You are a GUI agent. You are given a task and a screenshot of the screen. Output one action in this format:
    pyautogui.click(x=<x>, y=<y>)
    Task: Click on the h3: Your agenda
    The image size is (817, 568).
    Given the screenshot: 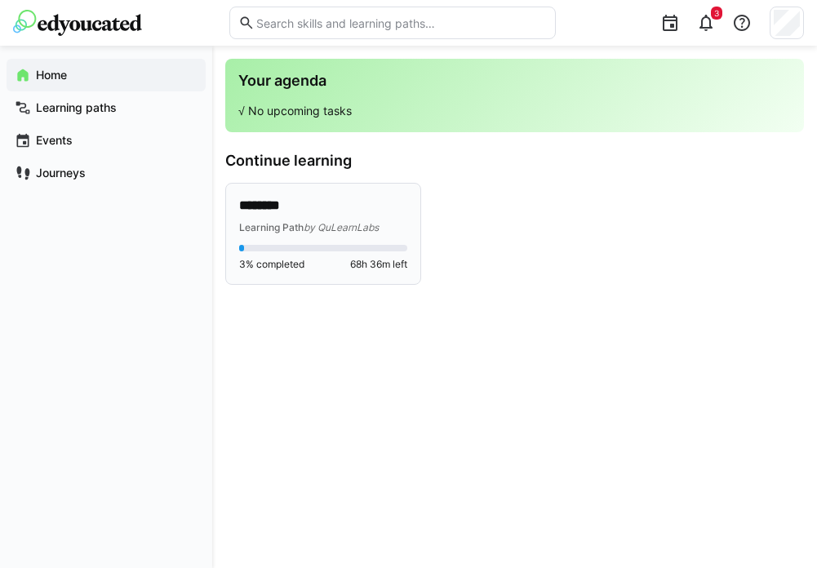 What is the action you would take?
    pyautogui.click(x=514, y=81)
    